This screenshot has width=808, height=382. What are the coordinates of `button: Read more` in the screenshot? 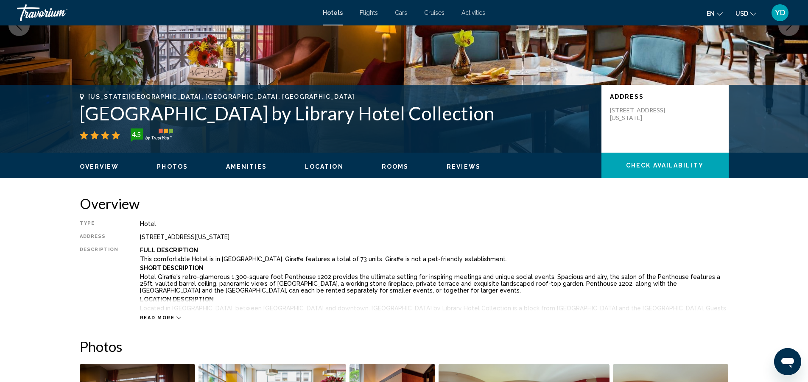 It's located at (161, 318).